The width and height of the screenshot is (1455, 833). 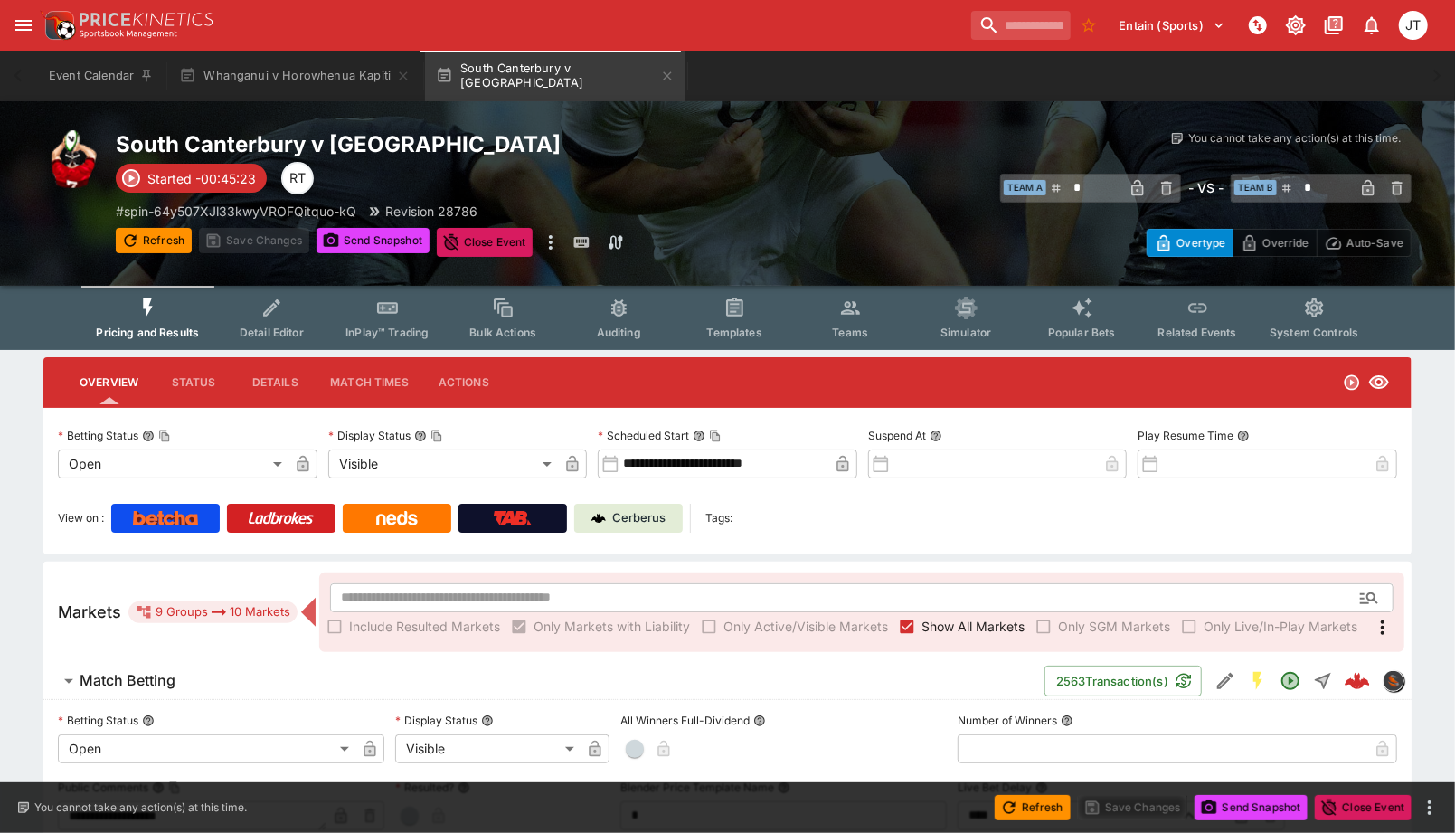 I want to click on img: Ladbrokes, so click(x=280, y=518).